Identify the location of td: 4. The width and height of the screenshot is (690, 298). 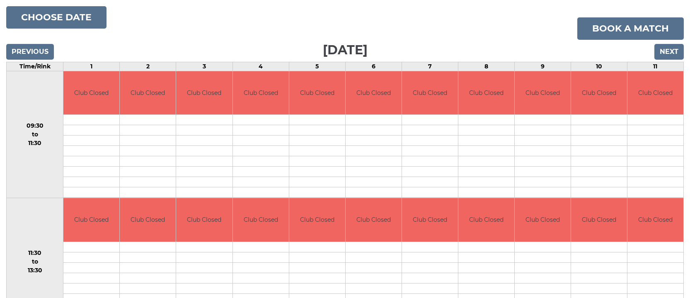
(261, 66).